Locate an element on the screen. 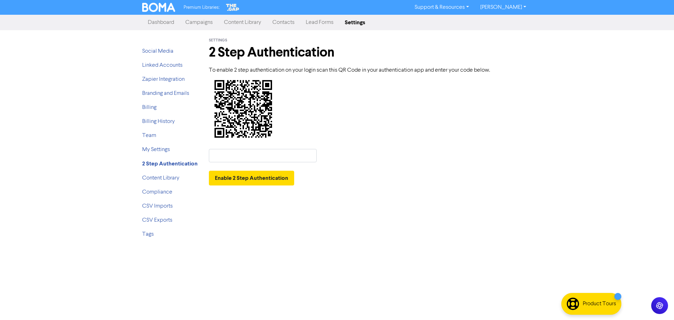  a: Campaigns is located at coordinates (199, 22).